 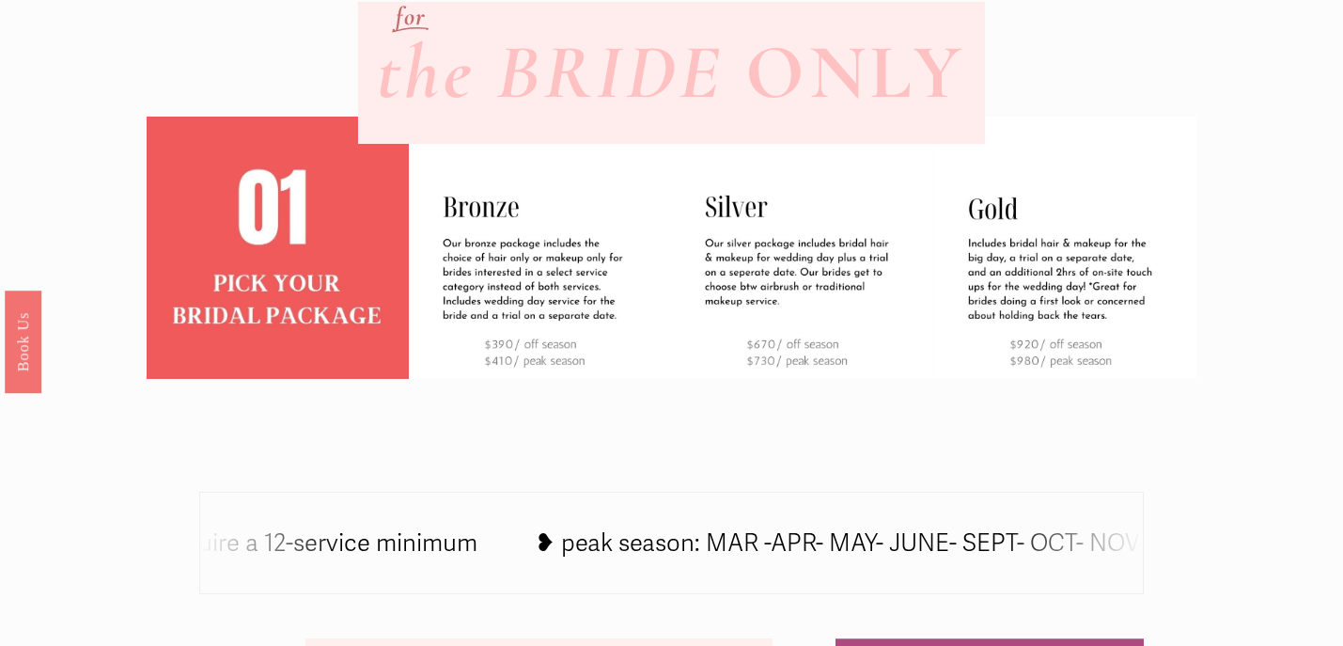 I want to click on img: bridal%2Bpackage.jpg, so click(x=277, y=247).